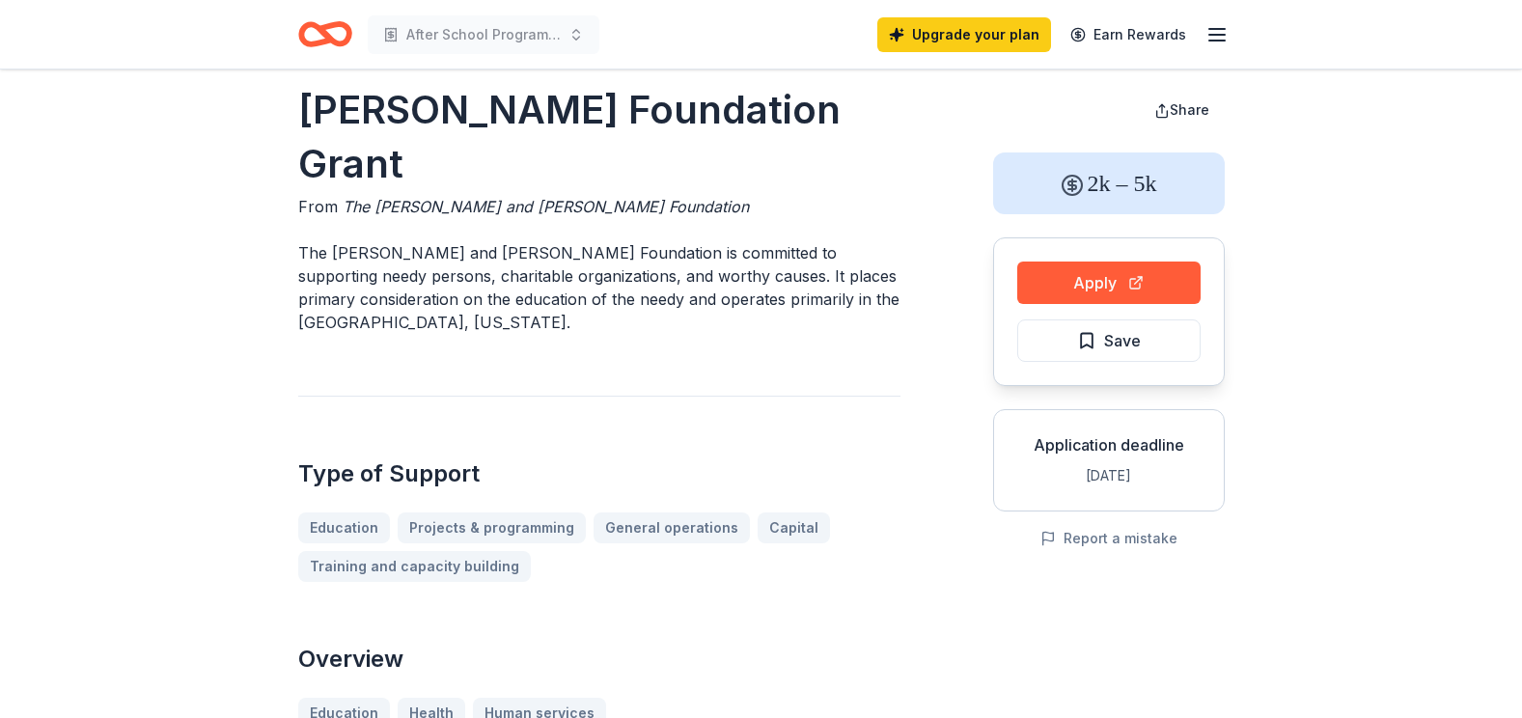 The height and width of the screenshot is (718, 1522). I want to click on a: Projects & programming, so click(491, 528).